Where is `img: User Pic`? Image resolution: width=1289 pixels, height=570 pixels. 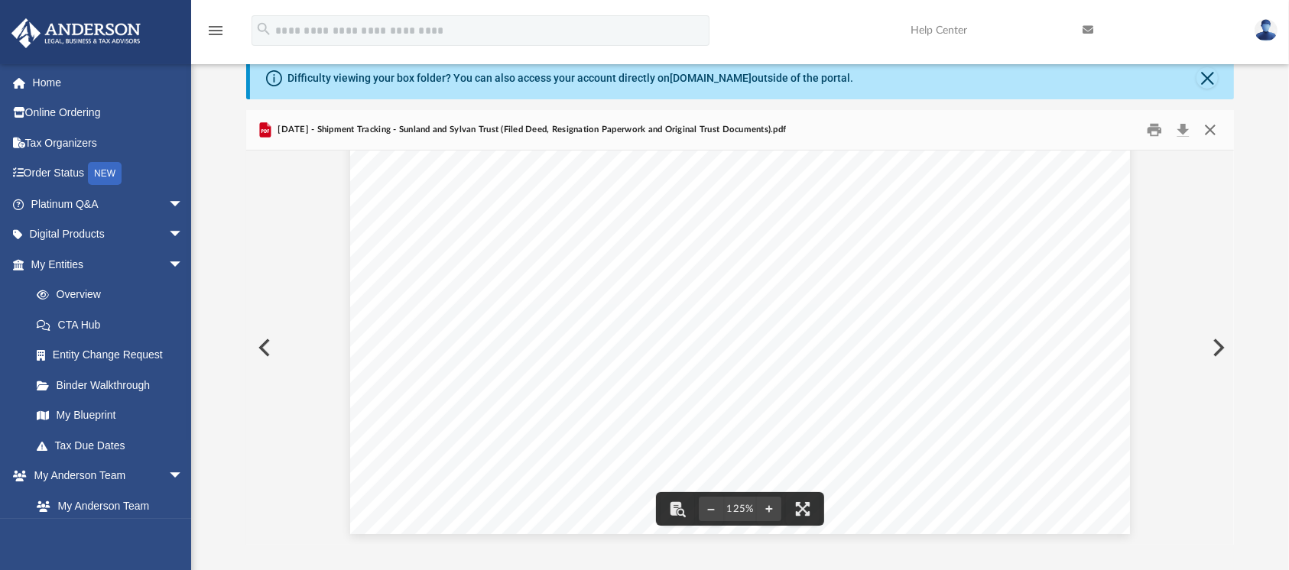
img: User Pic is located at coordinates (1266, 30).